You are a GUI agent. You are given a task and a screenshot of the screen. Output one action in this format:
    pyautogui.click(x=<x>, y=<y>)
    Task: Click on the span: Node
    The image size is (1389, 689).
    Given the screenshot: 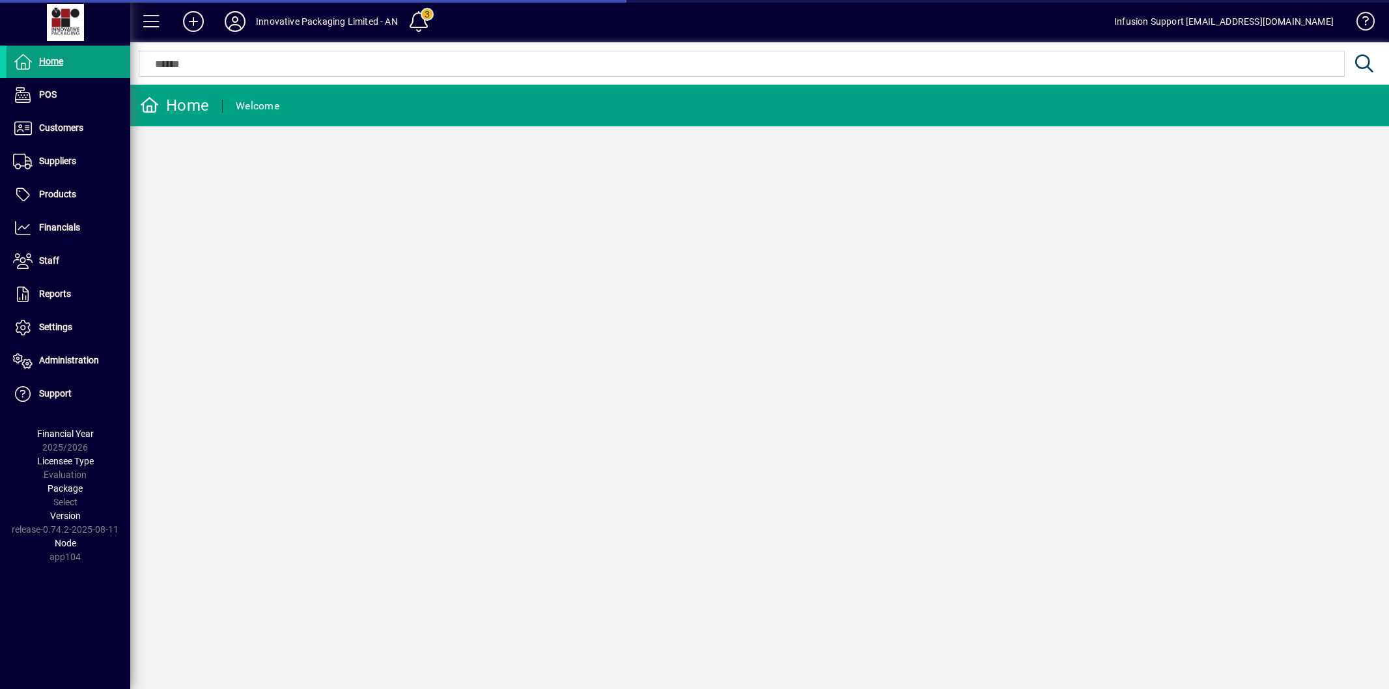 What is the action you would take?
    pyautogui.click(x=65, y=543)
    